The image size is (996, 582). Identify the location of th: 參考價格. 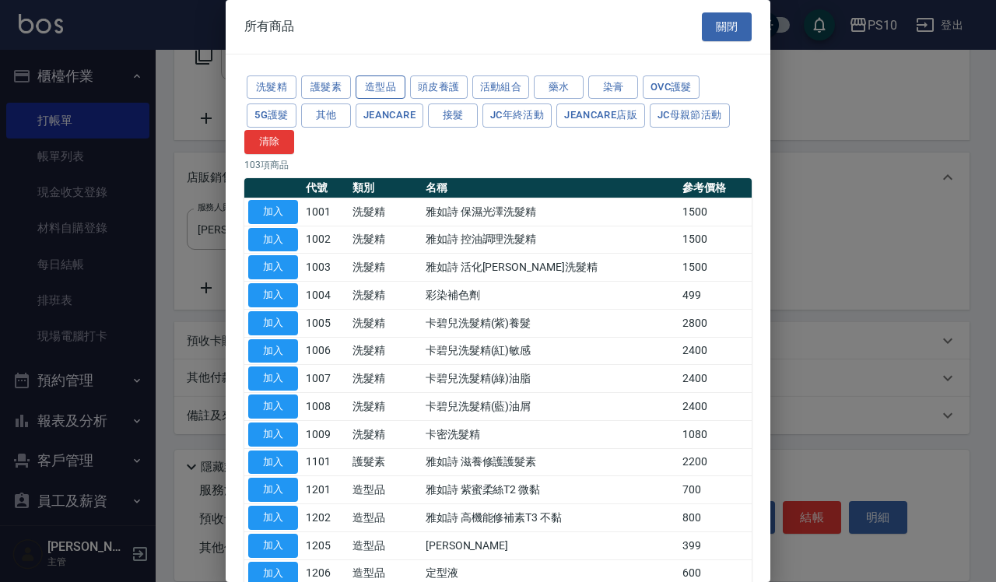
(715, 188).